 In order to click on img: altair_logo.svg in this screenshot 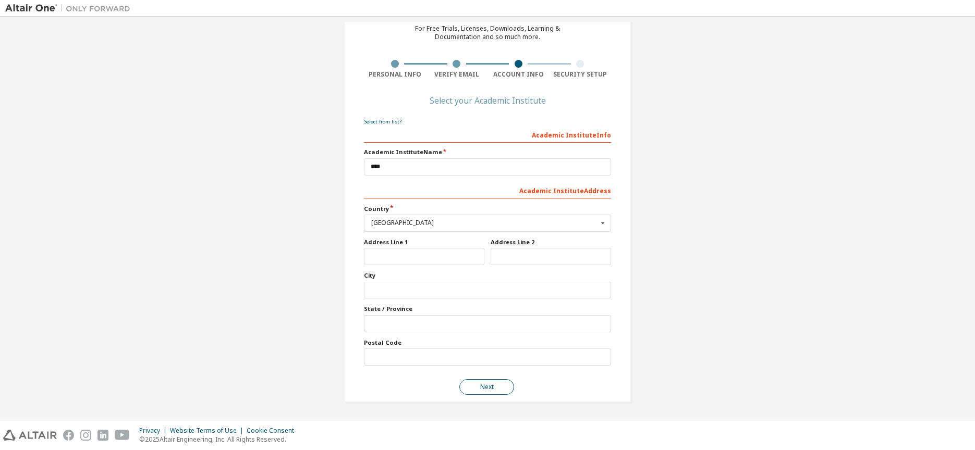, I will do `click(30, 435)`.